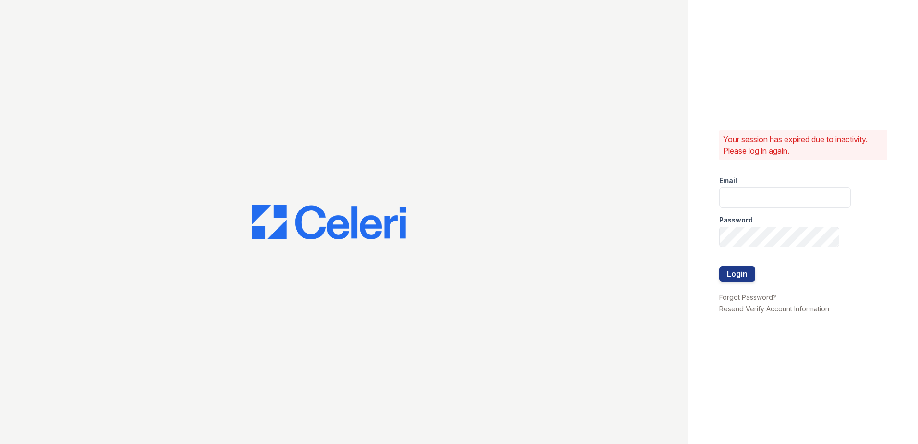  I want to click on a: Forgot Password?, so click(748, 297).